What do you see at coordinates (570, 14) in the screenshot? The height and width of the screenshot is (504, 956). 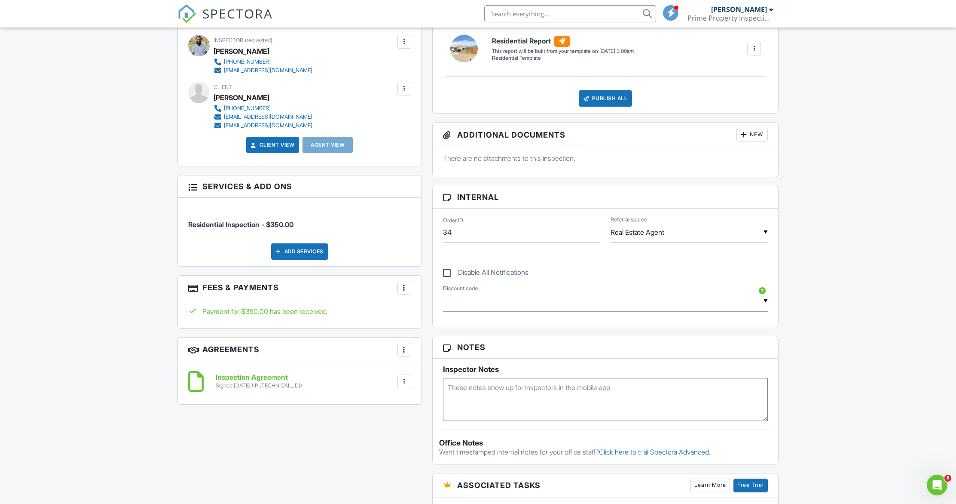 I see `input: Search everything...` at bounding box center [570, 14].